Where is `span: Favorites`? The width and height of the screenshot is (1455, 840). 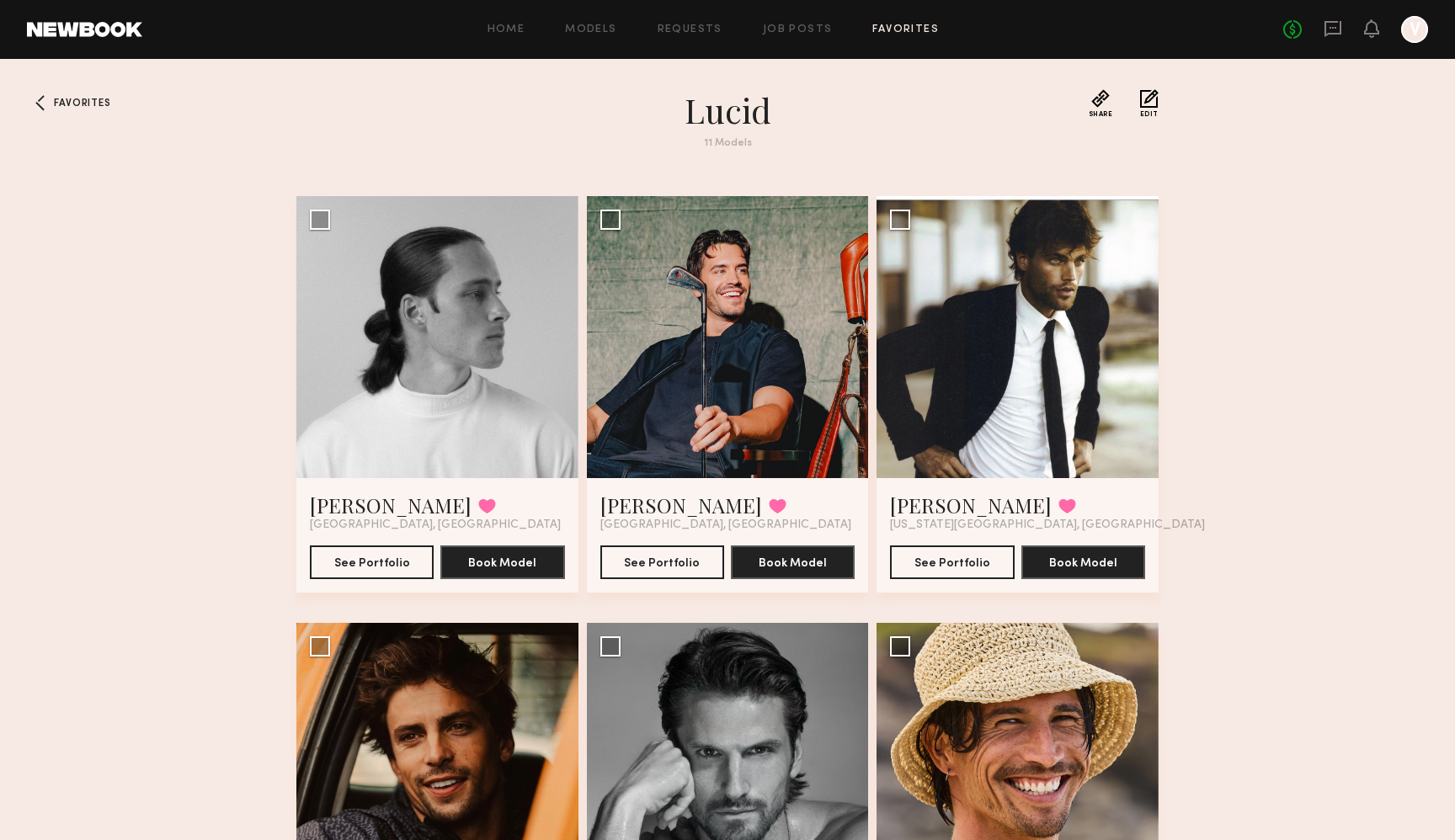
span: Favorites is located at coordinates (82, 103).